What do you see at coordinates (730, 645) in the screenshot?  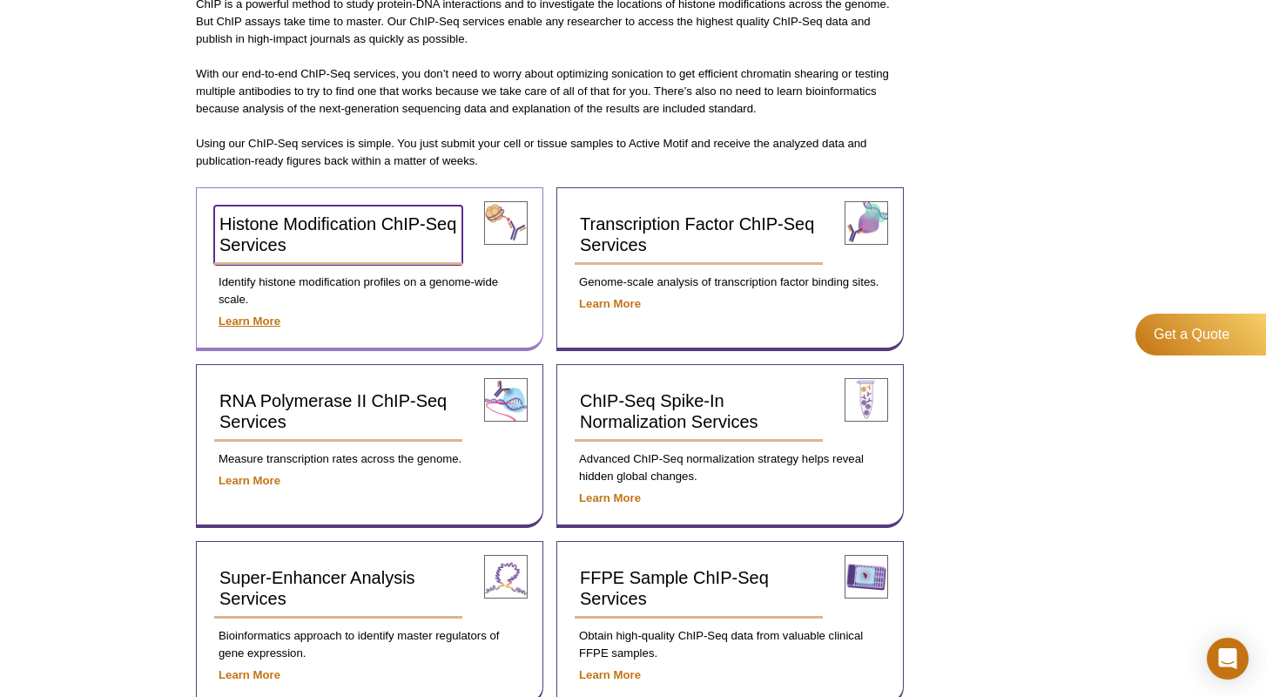 I see `p: Obtain high-quality ChIP-Seq data from valuable clinical FFPE samples.` at bounding box center [730, 645].